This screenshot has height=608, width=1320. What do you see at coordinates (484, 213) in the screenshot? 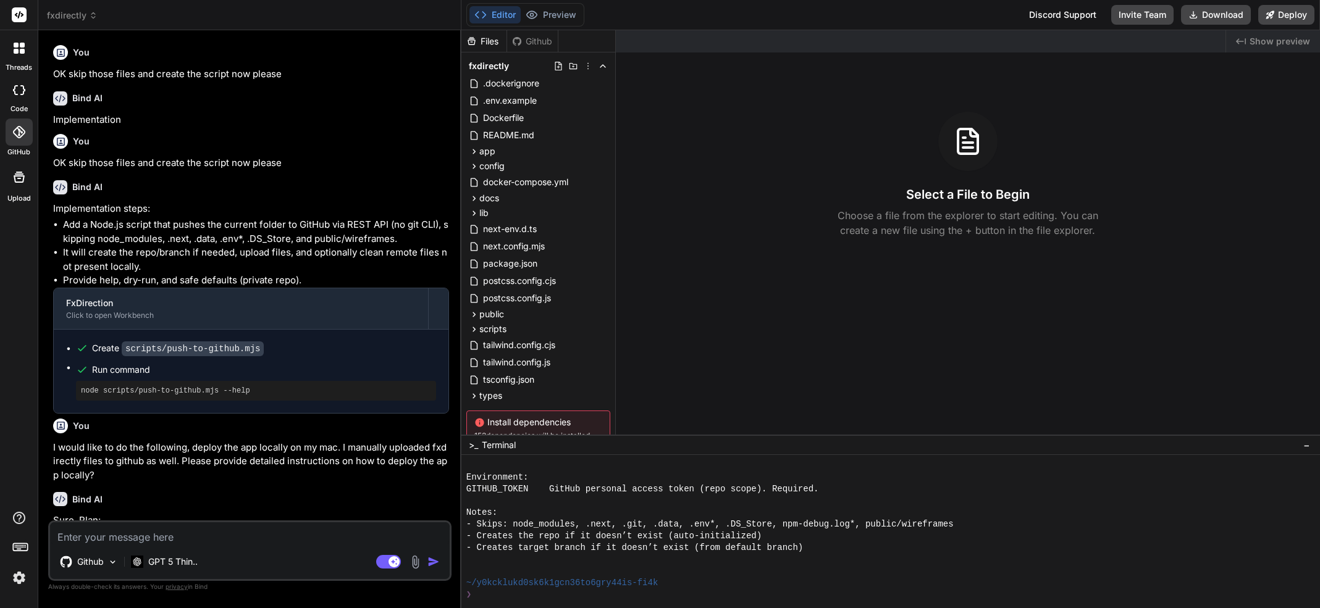
I see `span: lib` at bounding box center [484, 213].